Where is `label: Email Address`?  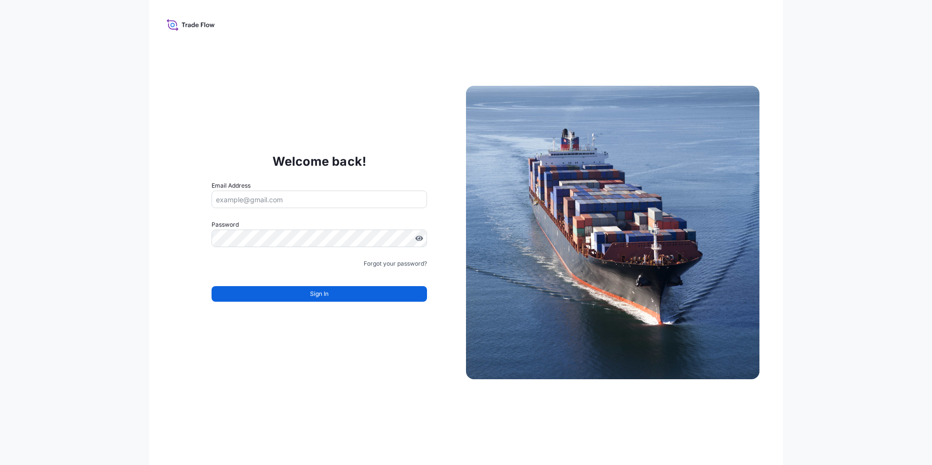
label: Email Address is located at coordinates (231, 186).